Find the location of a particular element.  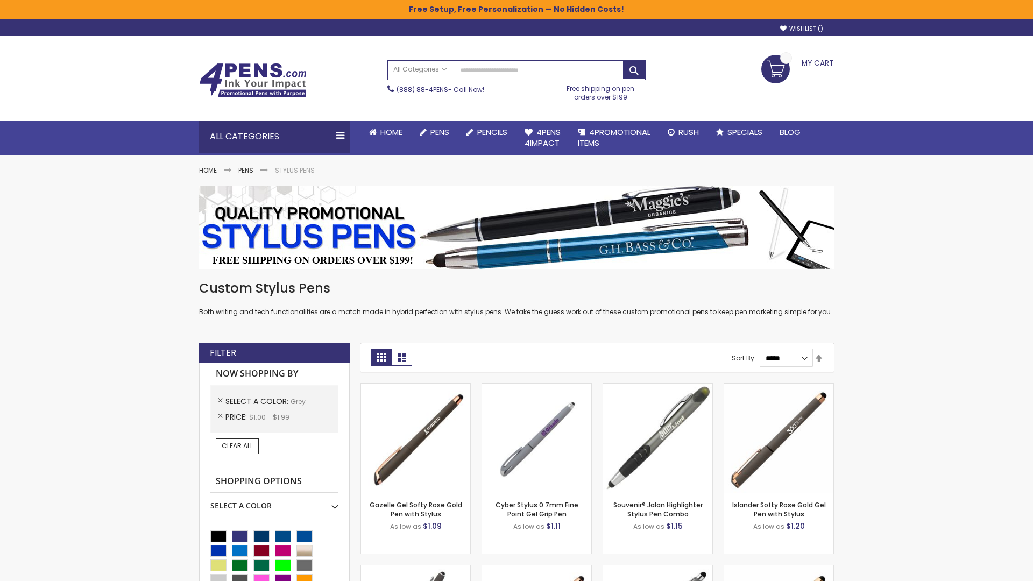

a: Gazelle Gel Softy Rose Gold Pen with Stylus-Grey is located at coordinates (416, 388).